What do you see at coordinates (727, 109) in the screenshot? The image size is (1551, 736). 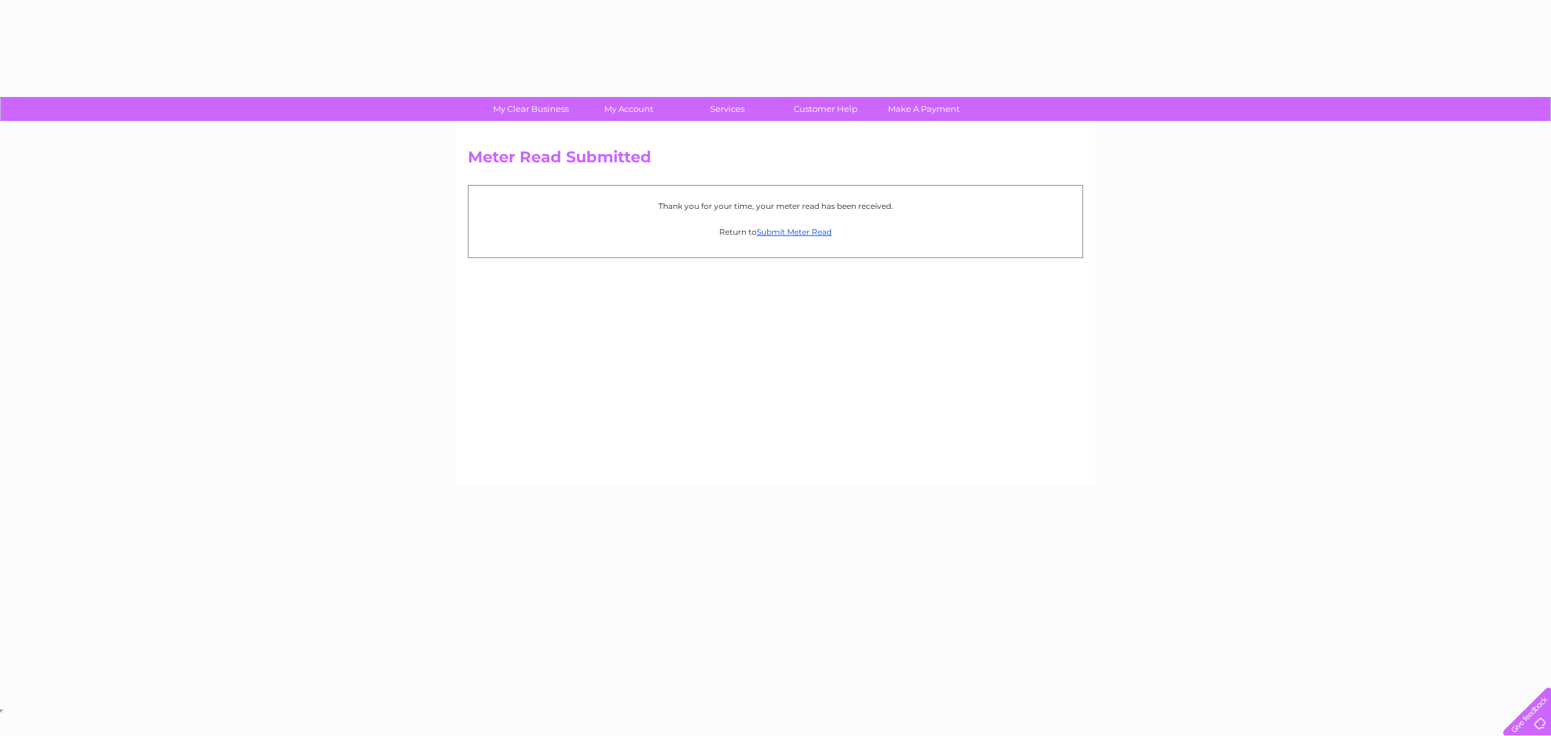 I see `a: Services` at bounding box center [727, 109].